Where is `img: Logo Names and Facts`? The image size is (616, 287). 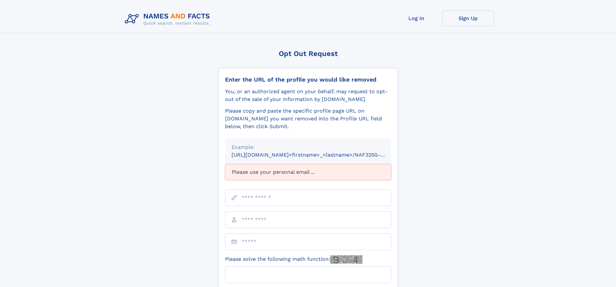 img: Logo Names and Facts is located at coordinates (169, 19).